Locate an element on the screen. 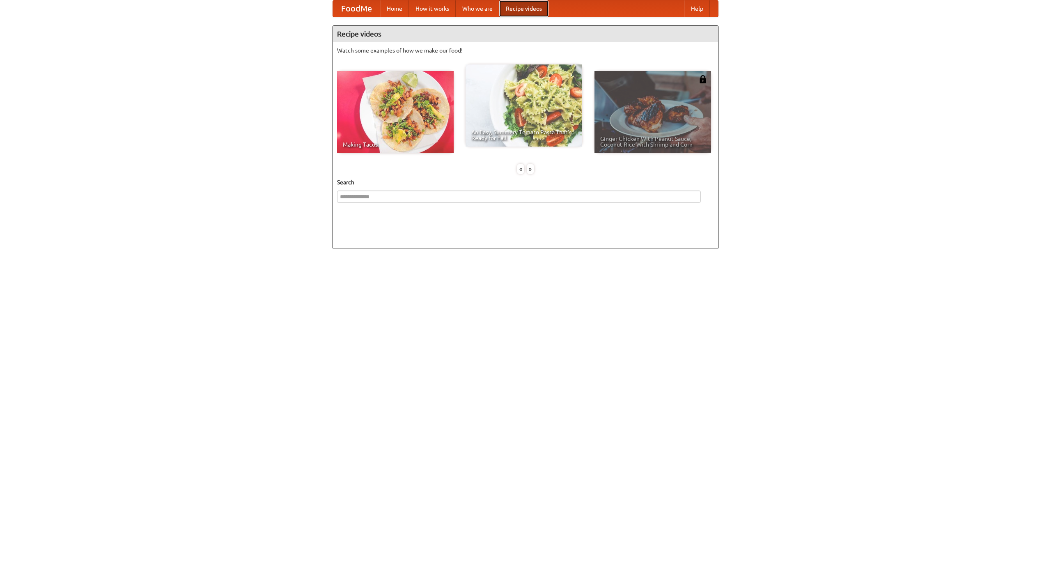  h4: Recipe videos is located at coordinates (526, 34).